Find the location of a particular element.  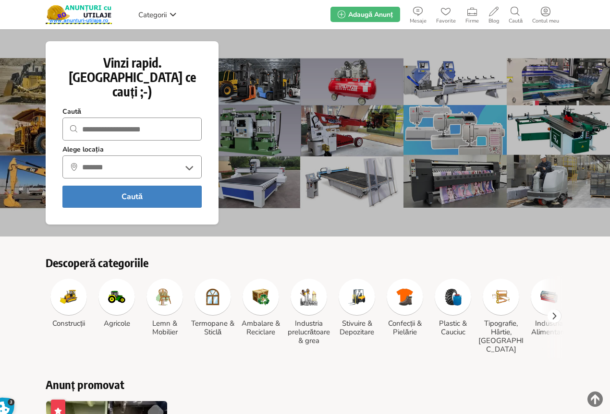

span: Caută is located at coordinates (515, 21).